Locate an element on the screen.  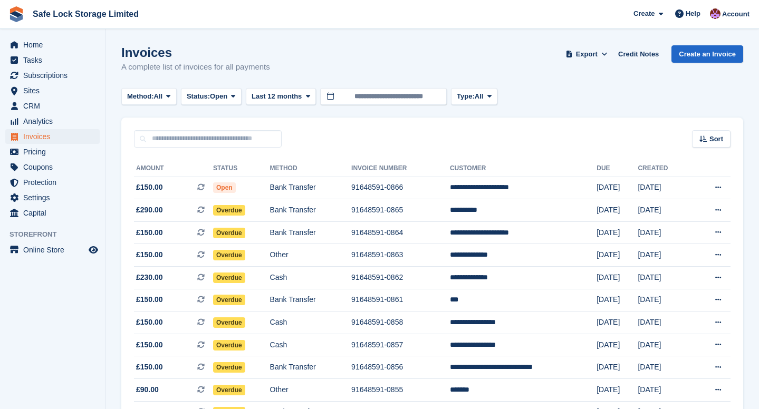
span: Tasks is located at coordinates (55, 60).